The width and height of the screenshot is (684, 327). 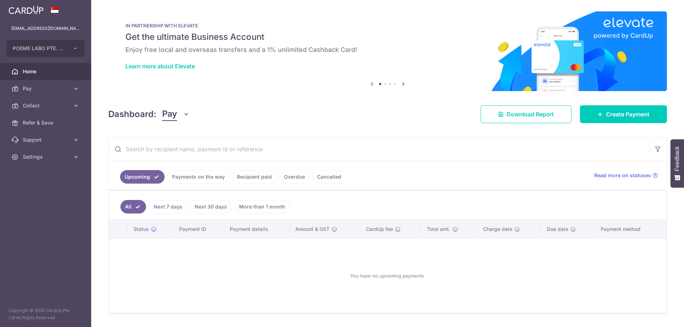 I want to click on img: Renovation banner, so click(x=388, y=51).